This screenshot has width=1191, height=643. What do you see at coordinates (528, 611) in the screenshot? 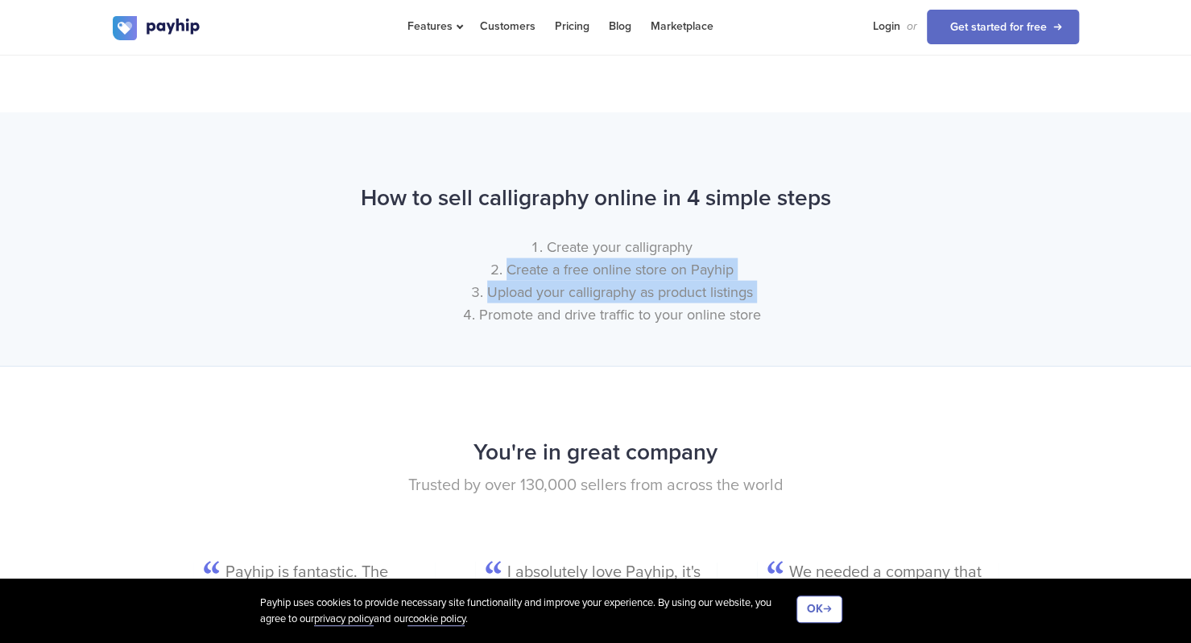
I see `div: Payhip uses cookies to provide necessary site functionality and improve your experience. By using...` at bounding box center [528, 611].